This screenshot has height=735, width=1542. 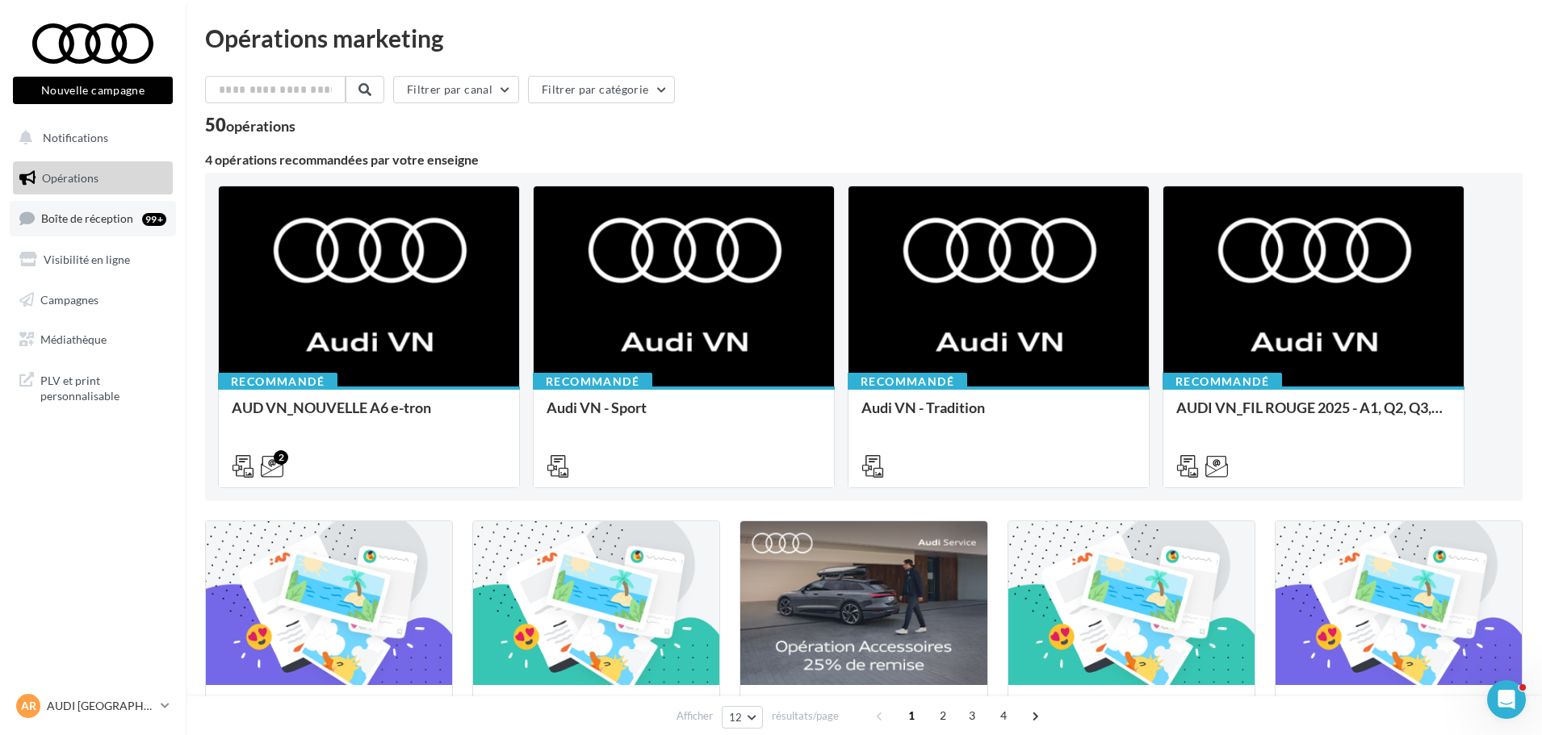 What do you see at coordinates (93, 218) in the screenshot?
I see `a: Boîte de réception99+` at bounding box center [93, 218].